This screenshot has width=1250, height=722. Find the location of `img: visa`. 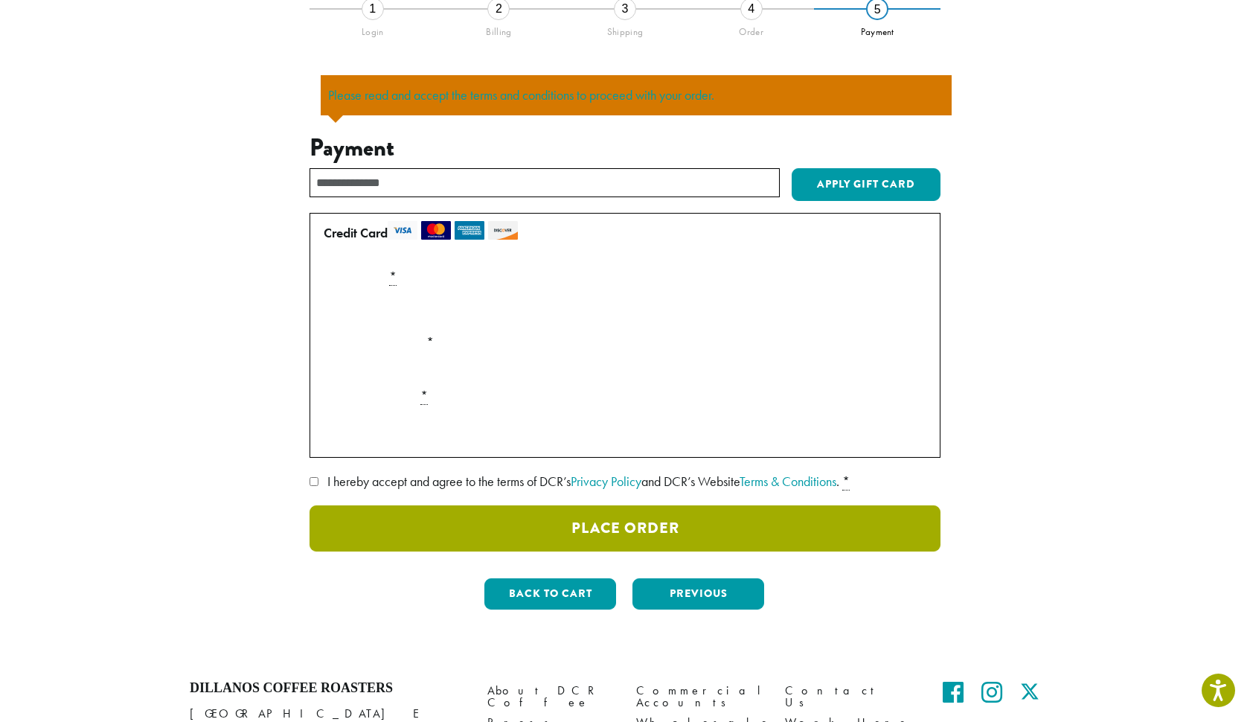

img: visa is located at coordinates (403, 230).